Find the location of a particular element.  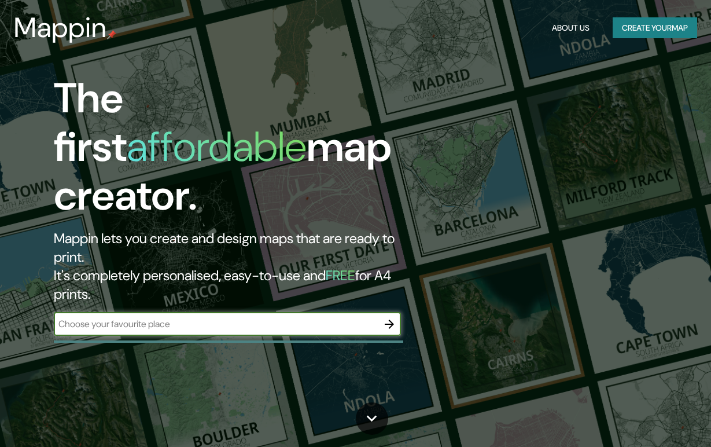

button: Create yourmap is located at coordinates (655, 28).